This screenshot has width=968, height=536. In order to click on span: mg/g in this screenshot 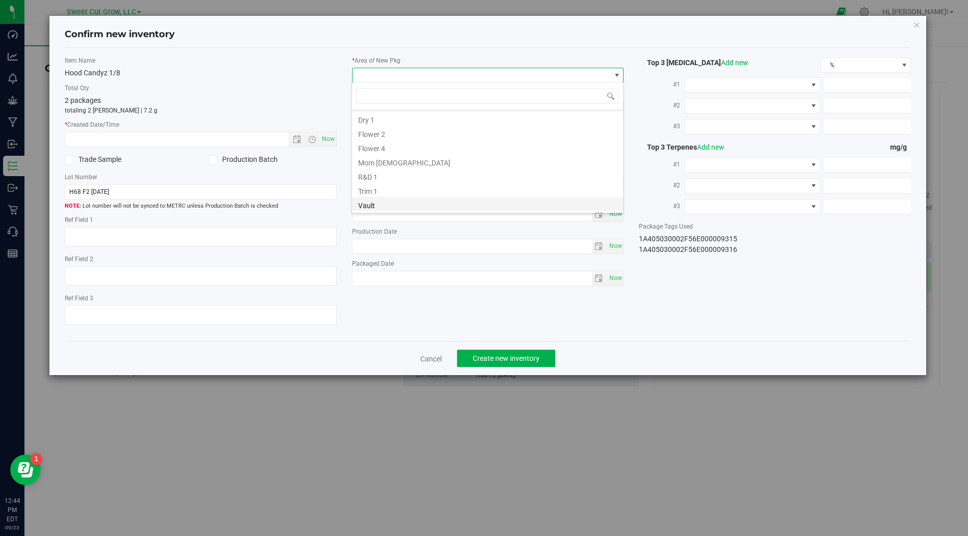, I will do `click(900, 147)`.